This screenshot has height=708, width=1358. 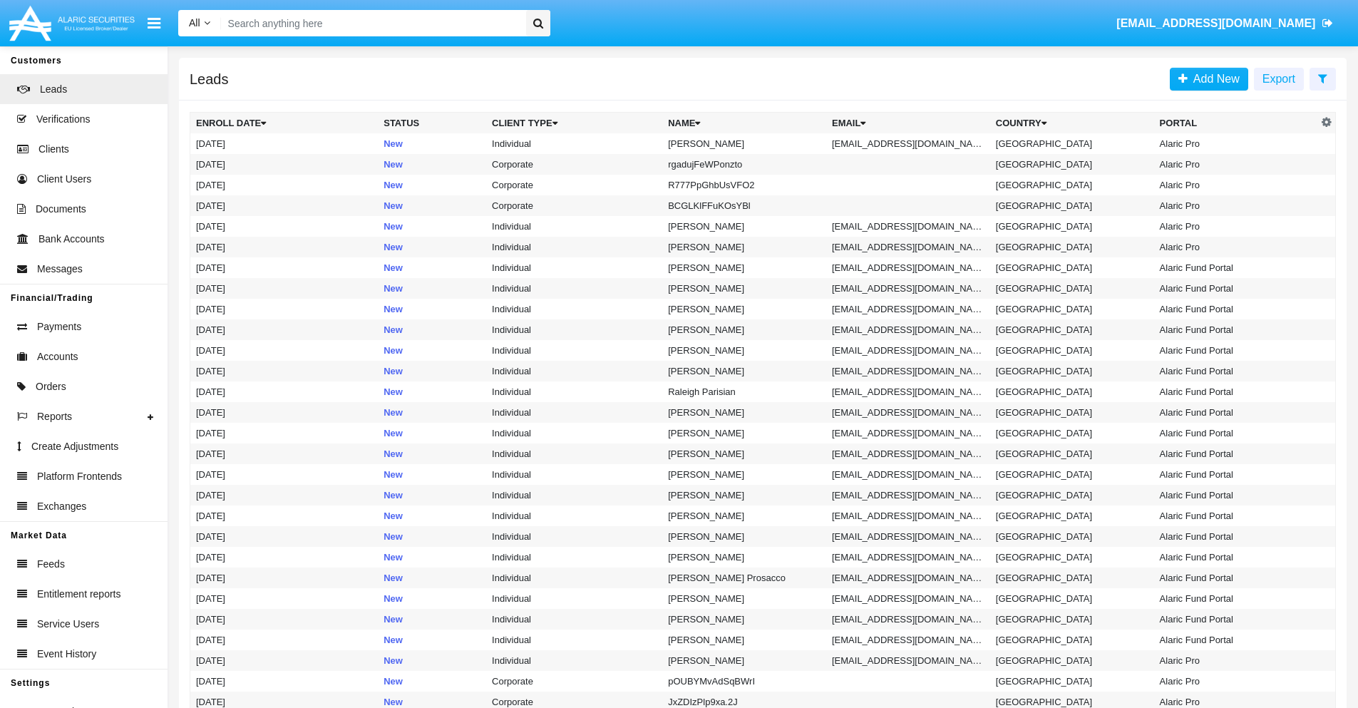 I want to click on th: Status, so click(x=432, y=123).